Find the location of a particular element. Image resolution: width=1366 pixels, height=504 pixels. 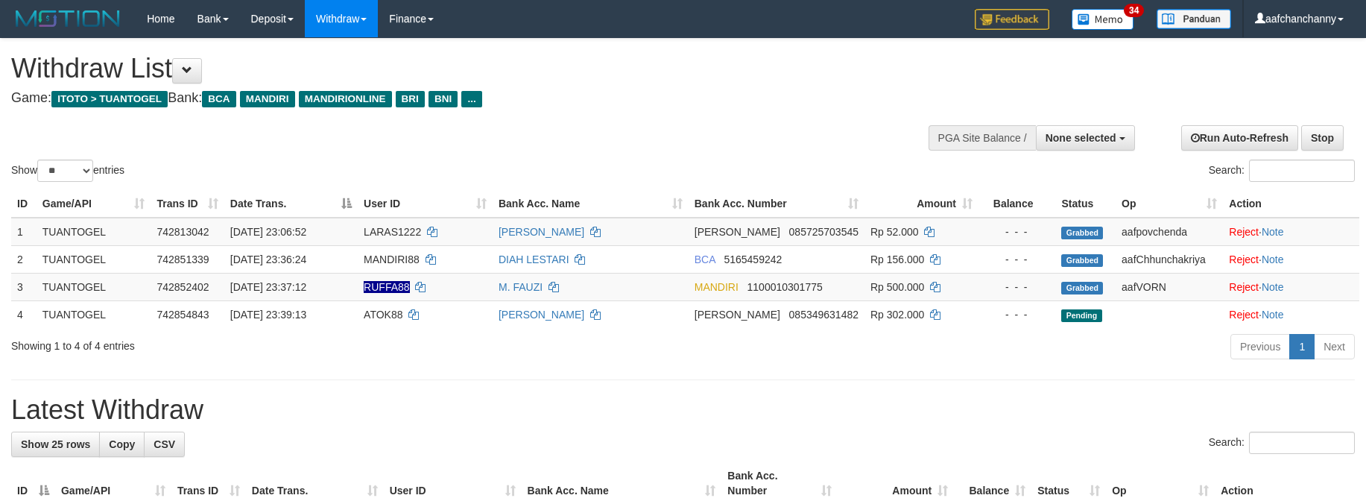

select: Showentries is located at coordinates (65, 171).